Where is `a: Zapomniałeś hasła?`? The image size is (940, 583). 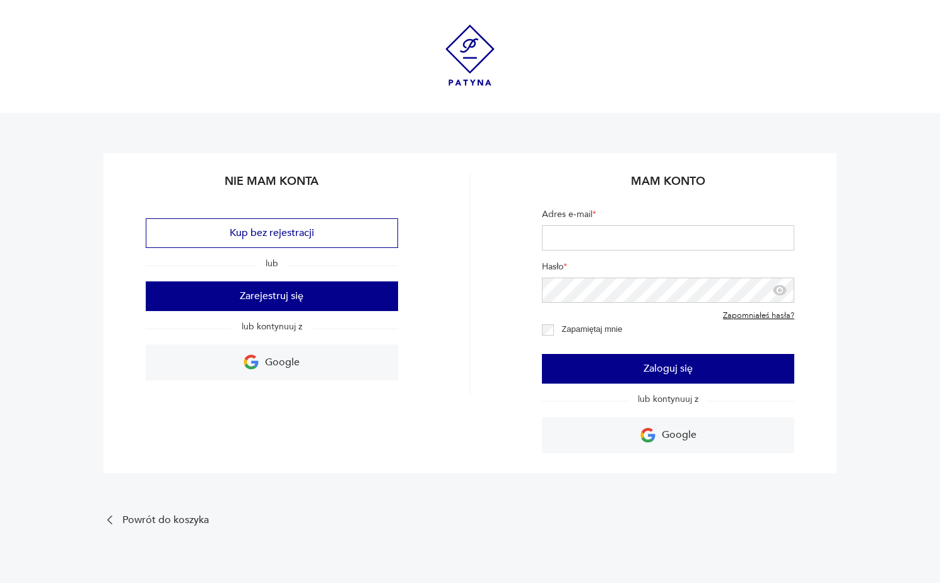 a: Zapomniałeś hasła? is located at coordinates (759, 316).